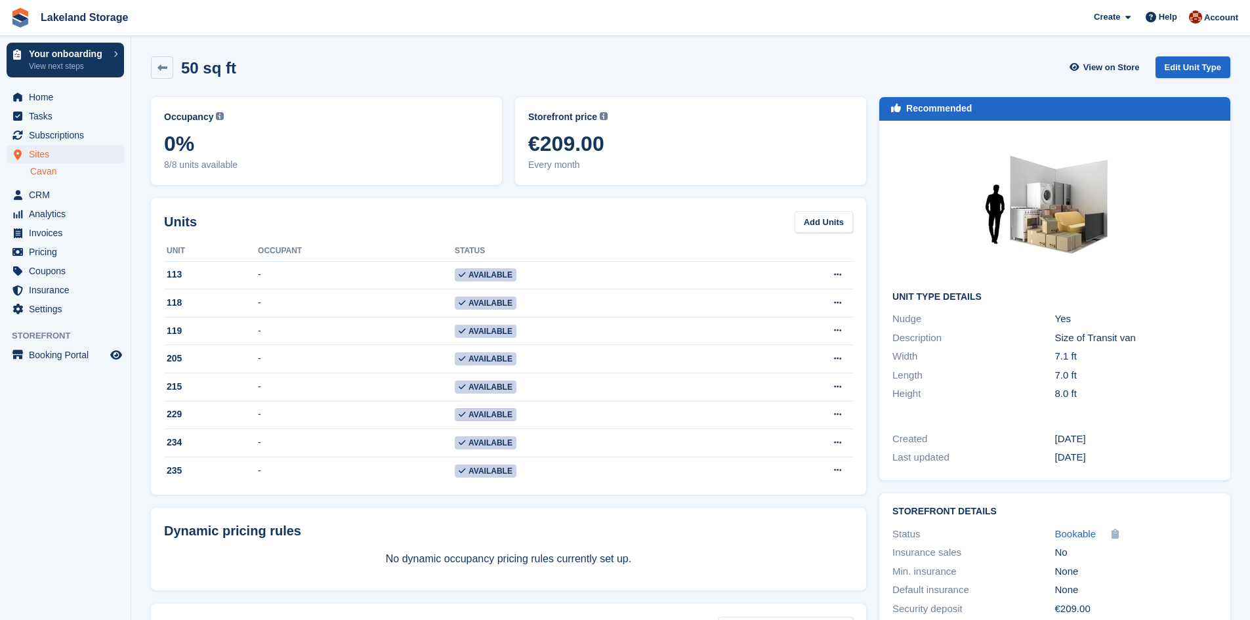  Describe the element at coordinates (1136, 319) in the screenshot. I see `div: Yes` at that location.